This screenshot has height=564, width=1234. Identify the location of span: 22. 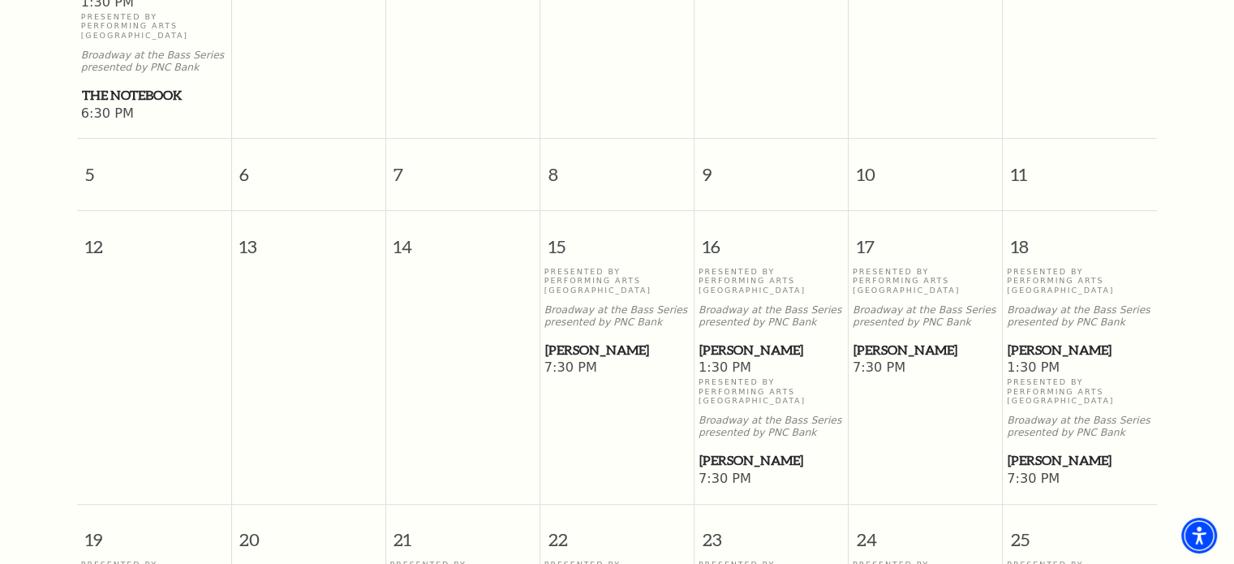
(617, 532).